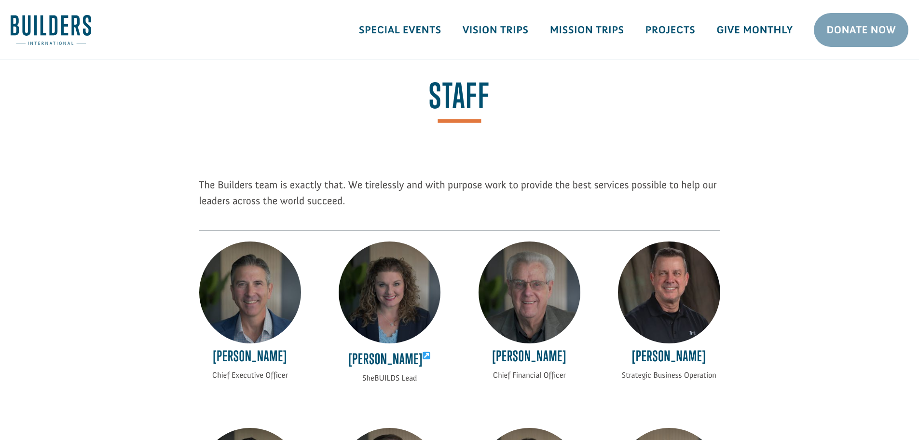 The image size is (919, 440). What do you see at coordinates (755, 30) in the screenshot?
I see `a: Give Monthly` at bounding box center [755, 30].